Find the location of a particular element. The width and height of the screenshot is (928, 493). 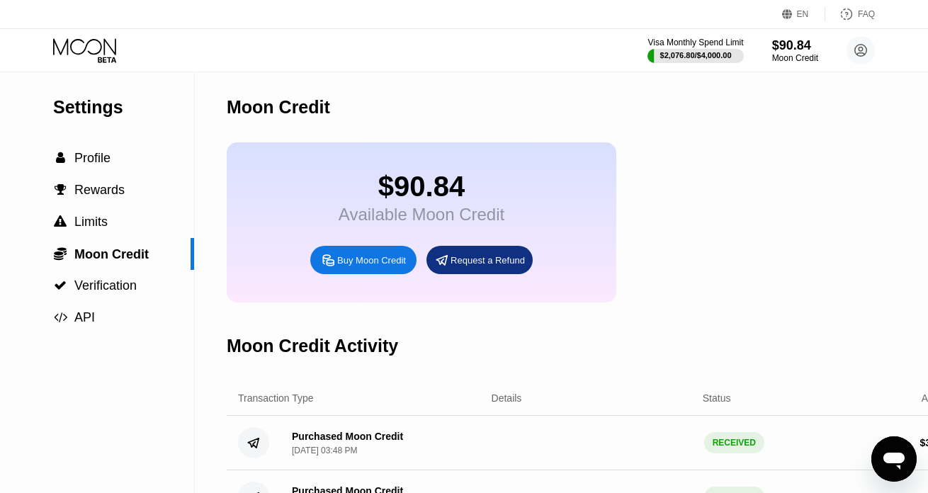

div: Details is located at coordinates (507, 398).